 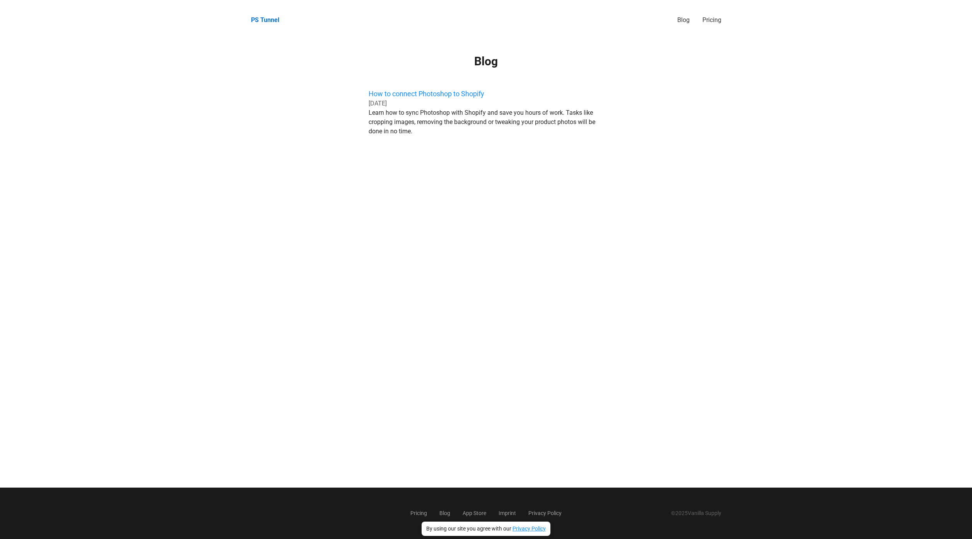 What do you see at coordinates (486, 529) in the screenshot?
I see `div: By using our site you agree with our` at bounding box center [486, 529].